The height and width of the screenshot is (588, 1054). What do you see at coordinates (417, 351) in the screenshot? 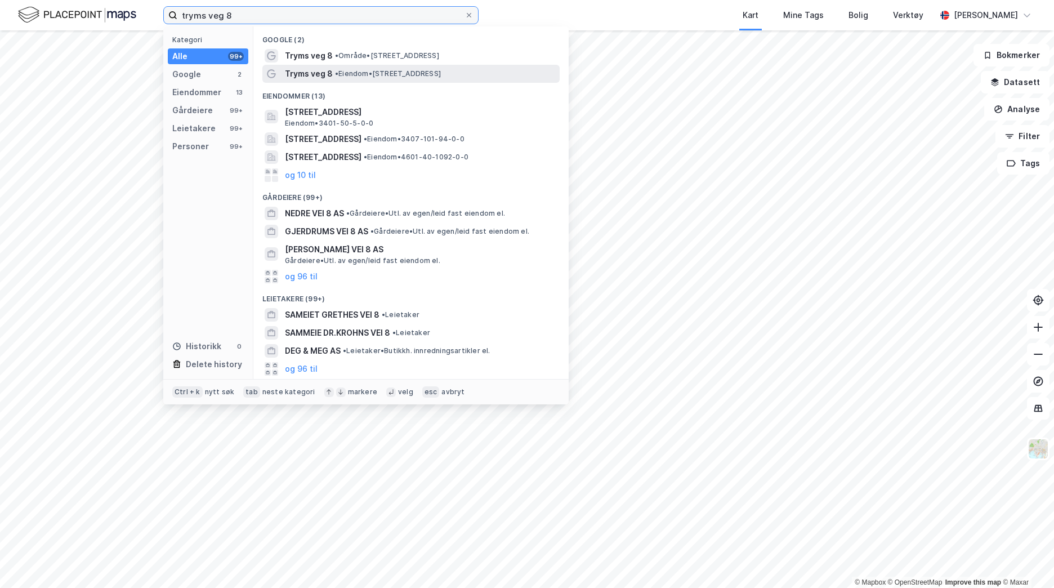
I see `span: Leietaker • Butikkh. innredningsartikler el.` at bounding box center [417, 351].